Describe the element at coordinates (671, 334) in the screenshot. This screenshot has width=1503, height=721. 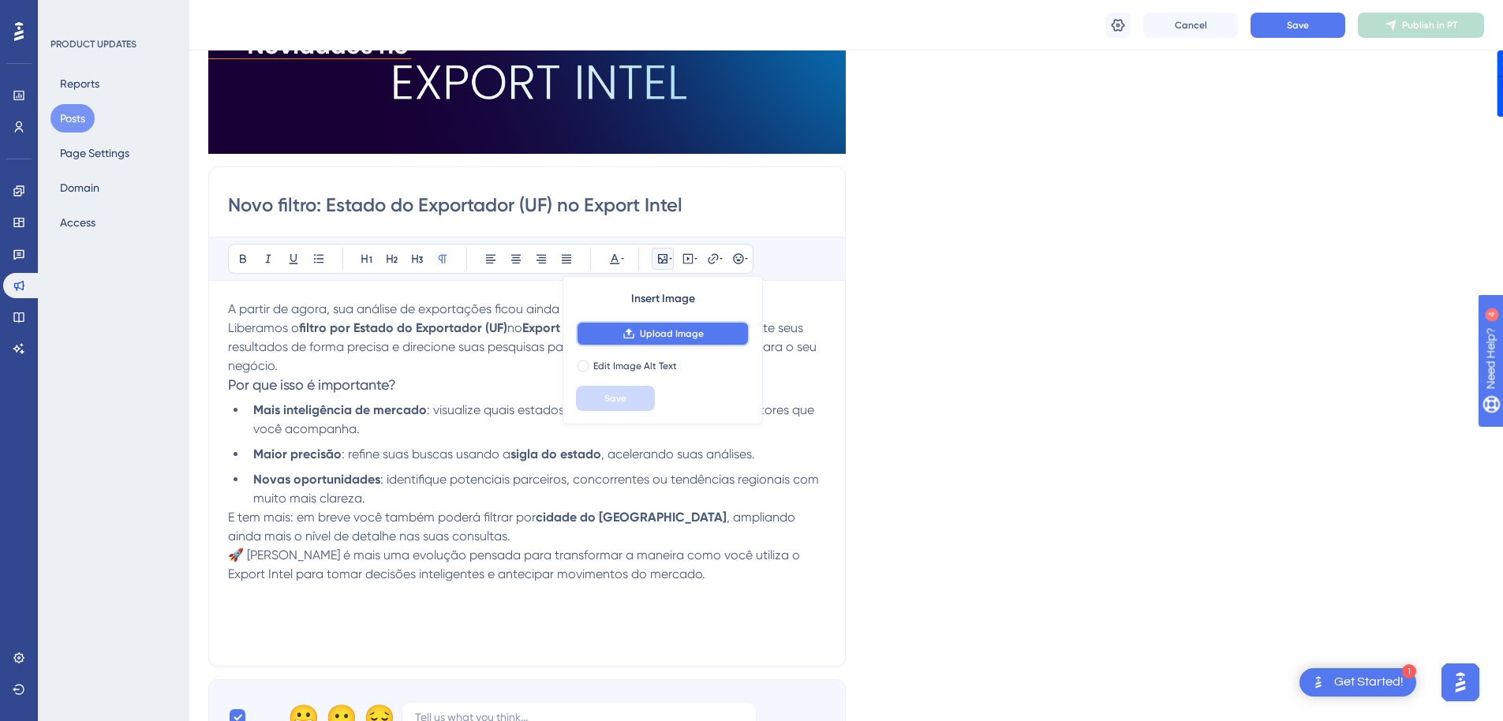
I see `span: Upload Image` at that location.